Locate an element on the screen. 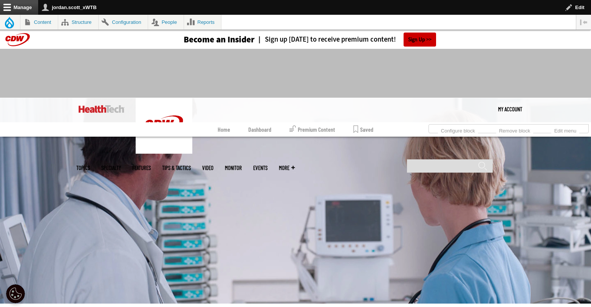 The image size is (591, 307). a: Content is located at coordinates (39, 22).